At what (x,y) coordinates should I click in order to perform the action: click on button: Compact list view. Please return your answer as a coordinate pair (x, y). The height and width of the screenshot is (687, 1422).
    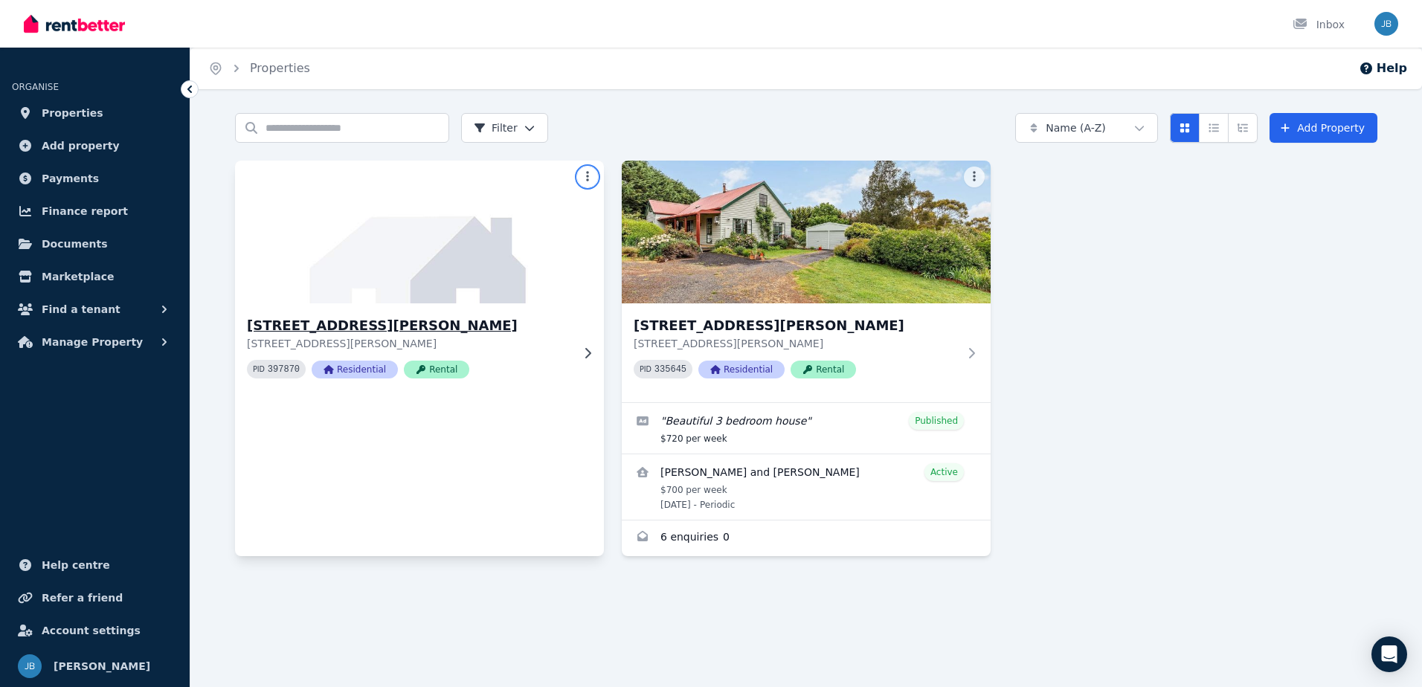
    Looking at the image, I should click on (1214, 128).